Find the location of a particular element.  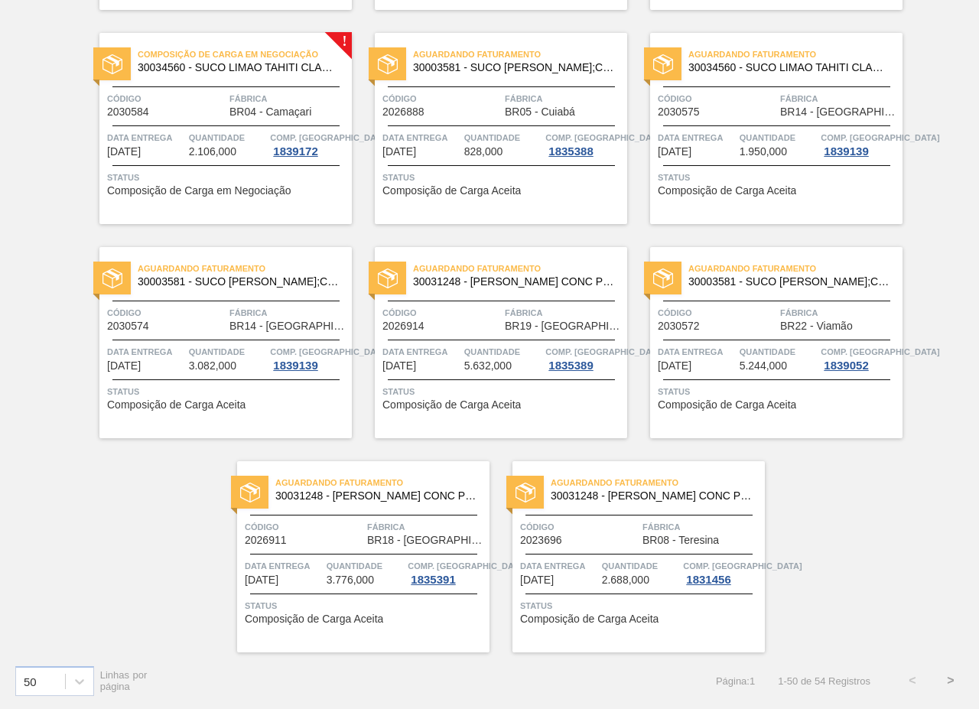

span: 30034560 - SUCO LIMAO TAHITI CLAR 39KG is located at coordinates (239, 67).